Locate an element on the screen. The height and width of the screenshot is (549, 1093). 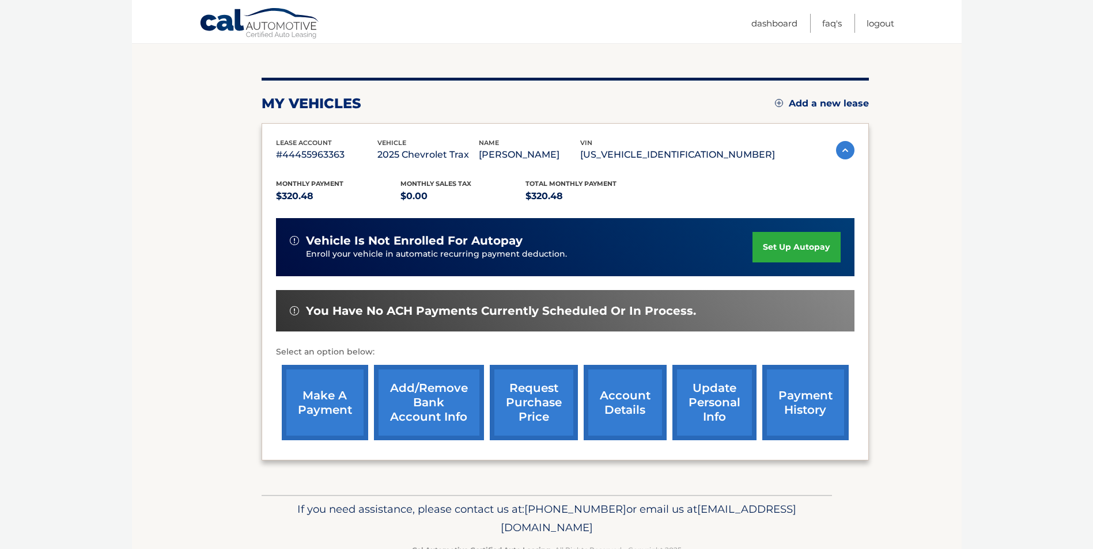
p: #44455963363 is located at coordinates (327, 155).